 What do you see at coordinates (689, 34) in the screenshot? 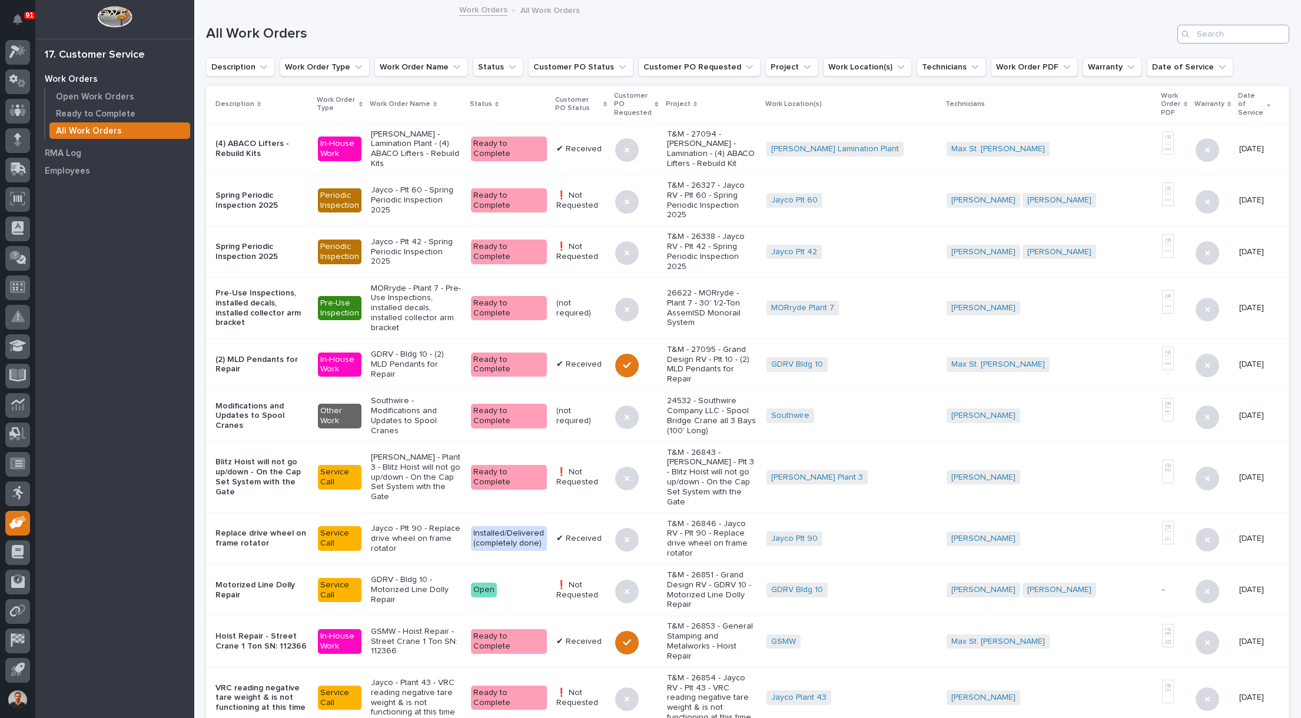
I see `h1: All Work Orders` at bounding box center [689, 34].